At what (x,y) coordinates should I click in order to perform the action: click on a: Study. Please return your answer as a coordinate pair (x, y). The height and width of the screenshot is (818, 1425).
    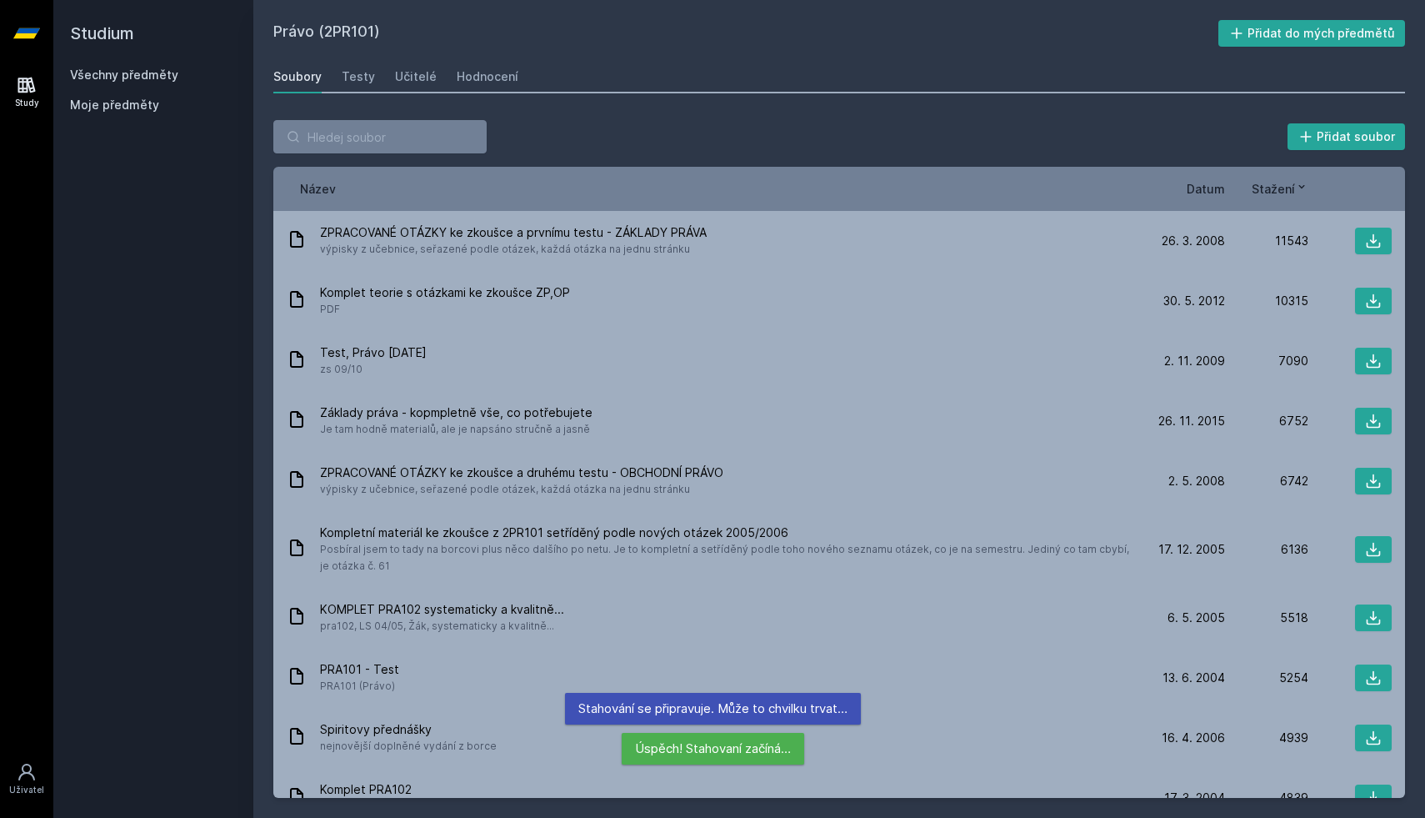
    Looking at the image, I should click on (27, 92).